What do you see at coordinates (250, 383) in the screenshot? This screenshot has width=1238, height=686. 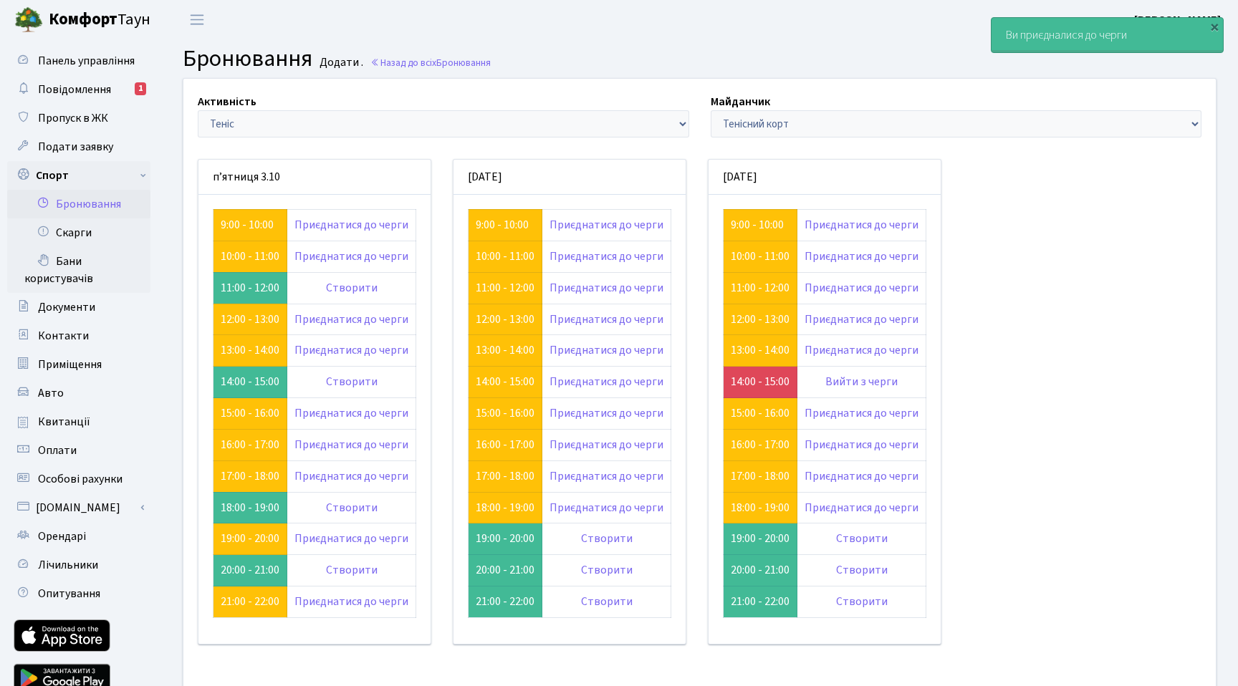 I see `td: 14:00 - 15:00` at bounding box center [250, 383].